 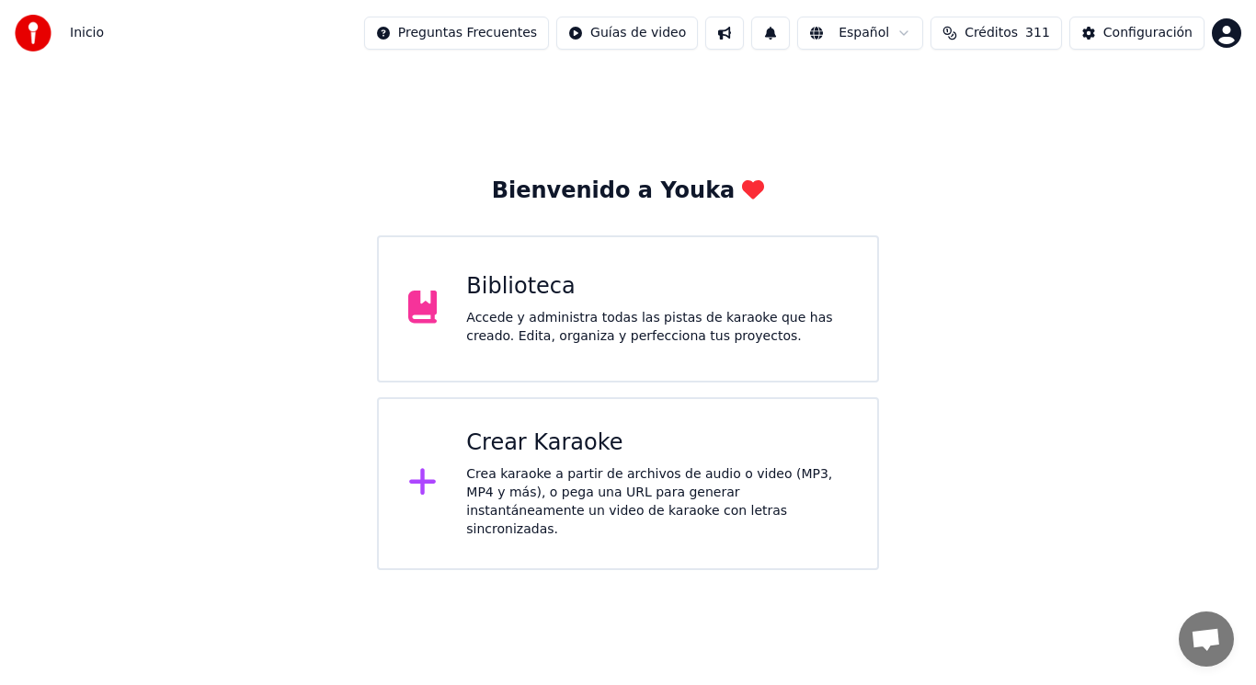 What do you see at coordinates (657, 443) in the screenshot?
I see `div: Crear Karaoke` at bounding box center [657, 443].